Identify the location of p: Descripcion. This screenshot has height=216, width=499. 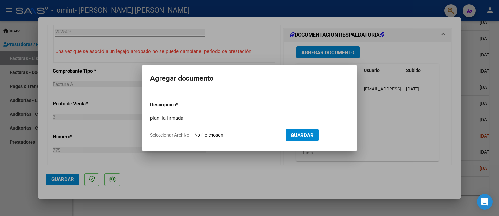
(180, 105).